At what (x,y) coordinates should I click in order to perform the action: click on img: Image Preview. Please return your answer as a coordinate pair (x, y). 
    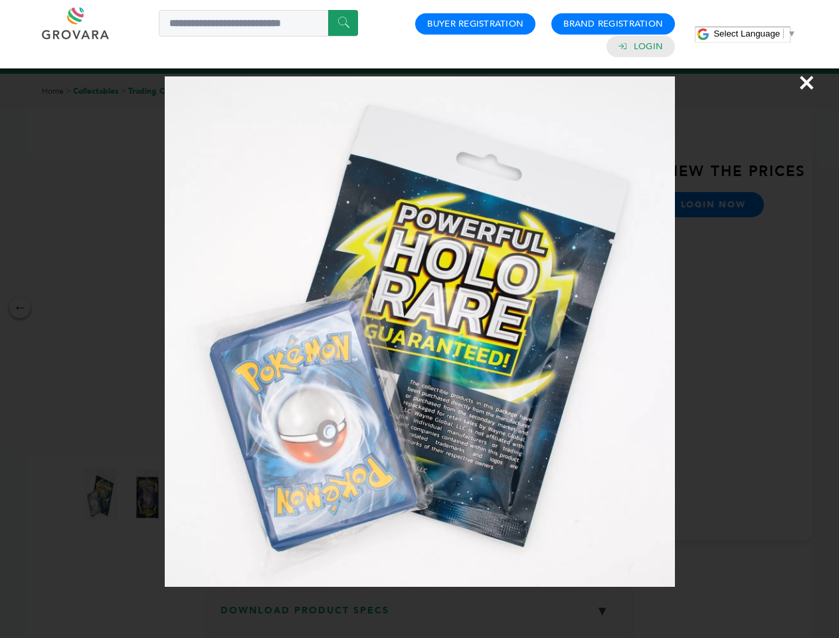
    Looking at the image, I should click on (420, 332).